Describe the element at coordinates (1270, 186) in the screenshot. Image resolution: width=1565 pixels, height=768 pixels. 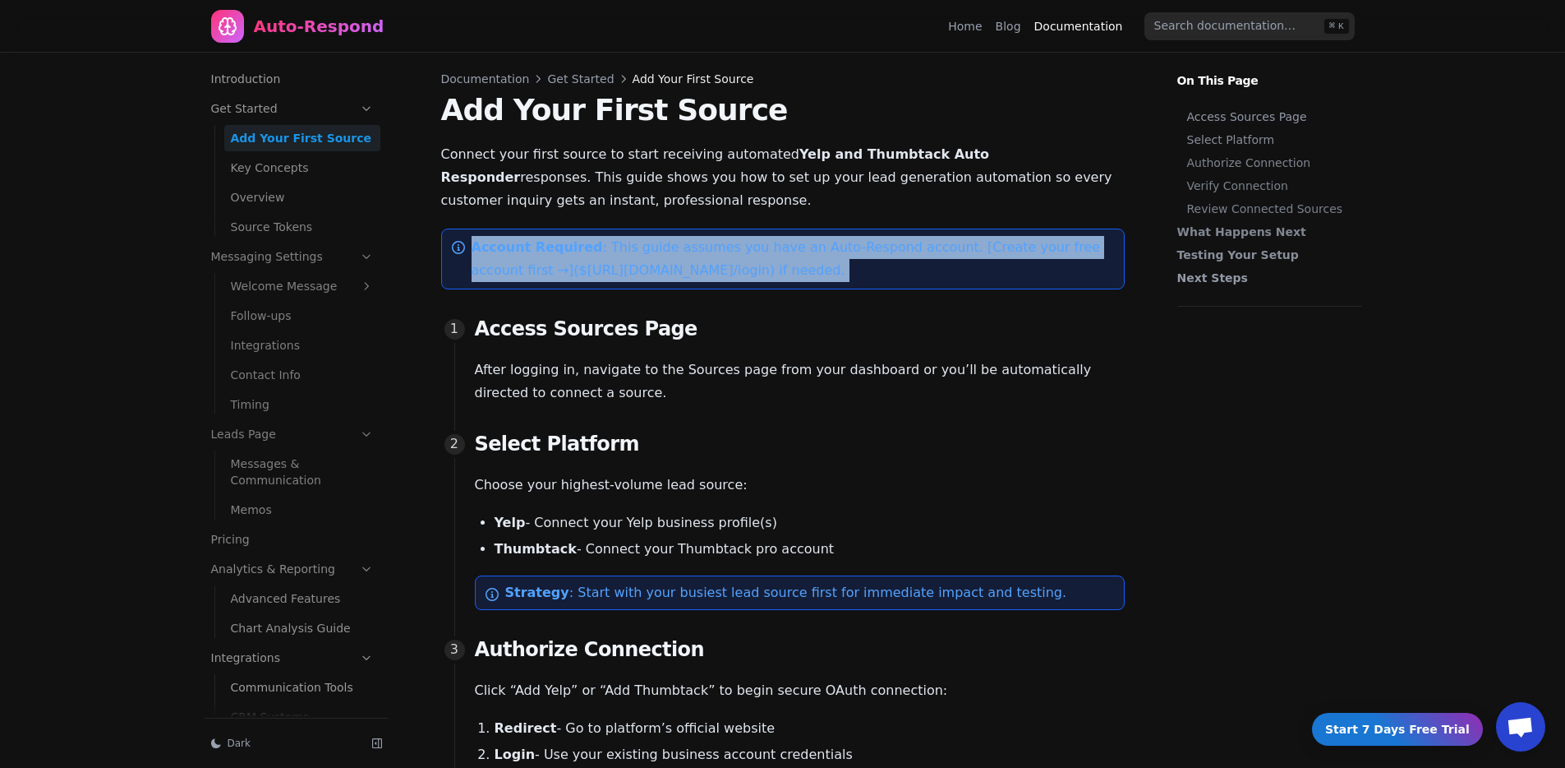
I see `a: Verify Connection` at that location.